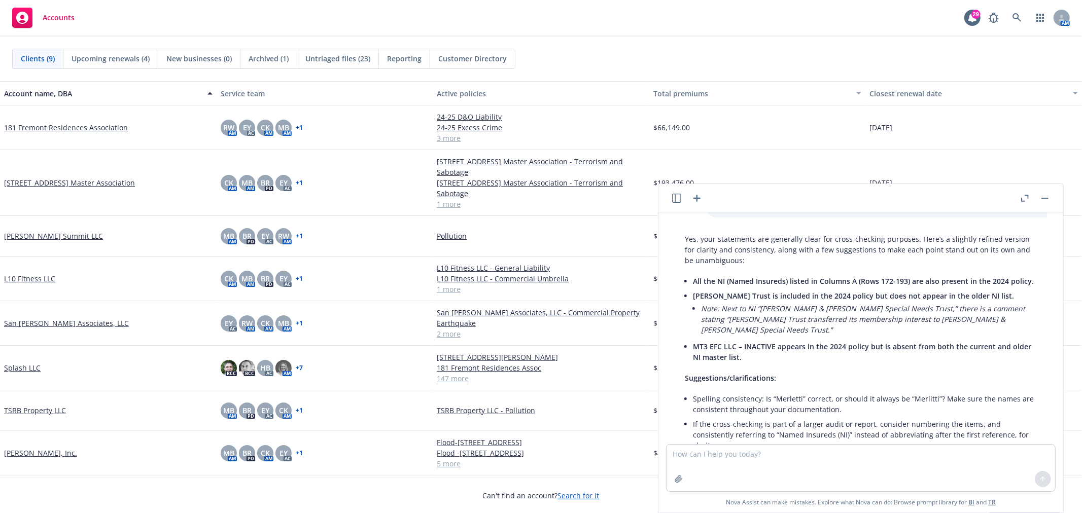  I want to click on a: + 7, so click(299, 368).